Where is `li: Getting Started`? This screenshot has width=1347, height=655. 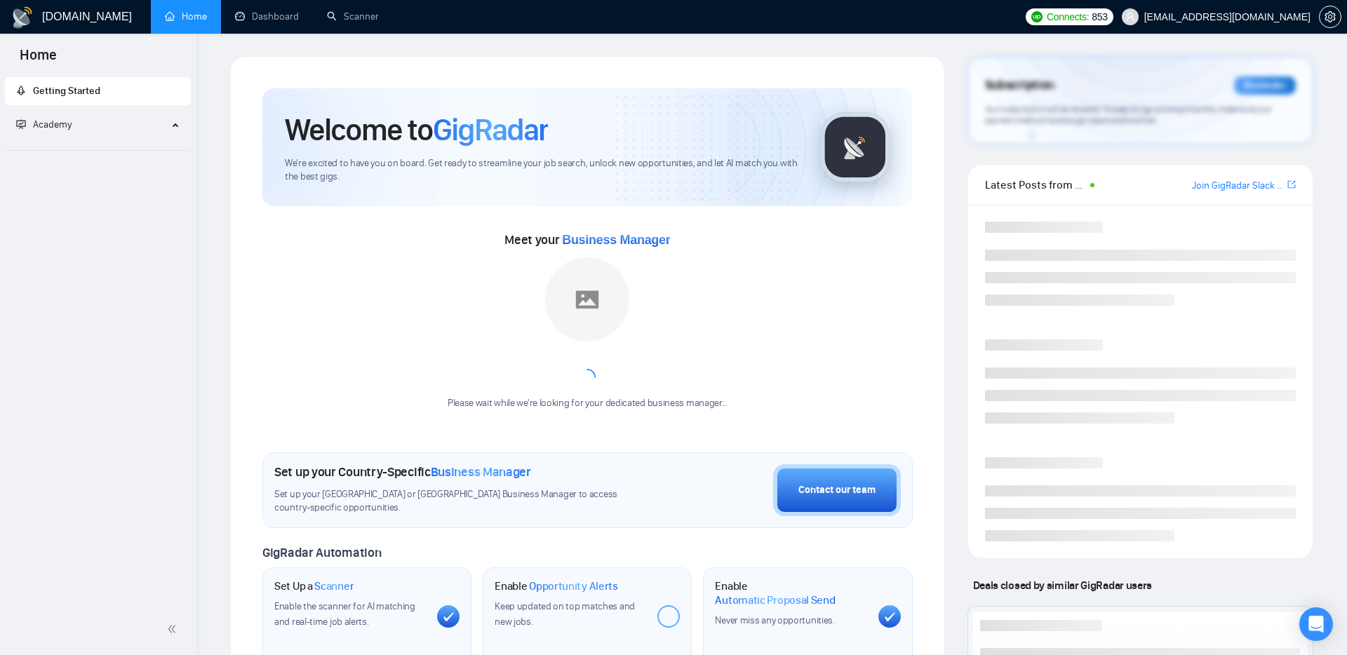
li: Getting Started is located at coordinates (97, 91).